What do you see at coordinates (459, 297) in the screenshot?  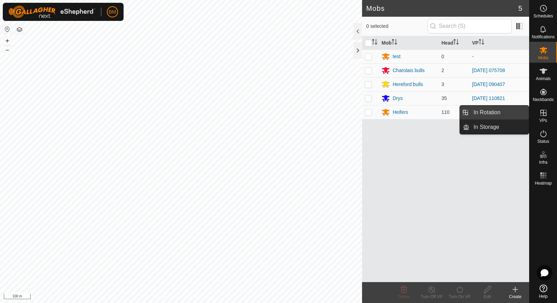 I see `div: Turn On VP` at bounding box center [459, 297].